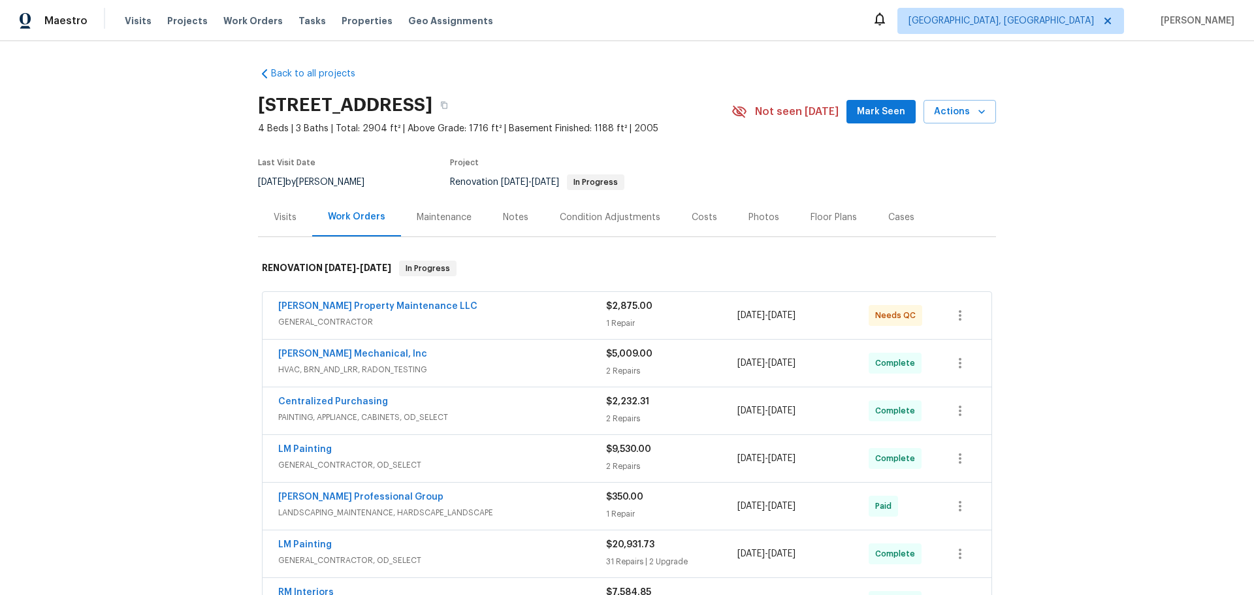 Image resolution: width=1254 pixels, height=595 pixels. Describe the element at coordinates (627, 402) in the screenshot. I see `span: $2,232.31` at that location.